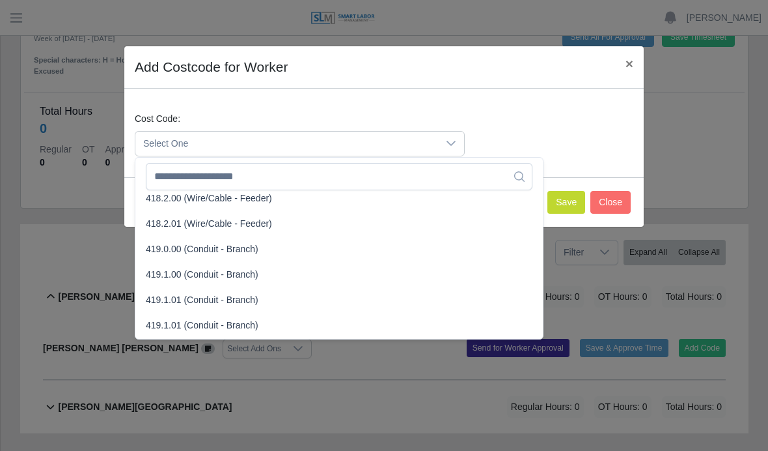 Image resolution: width=768 pixels, height=451 pixels. I want to click on li: 418.2.01 (Wire/Cable - Feeder), so click(339, 223).